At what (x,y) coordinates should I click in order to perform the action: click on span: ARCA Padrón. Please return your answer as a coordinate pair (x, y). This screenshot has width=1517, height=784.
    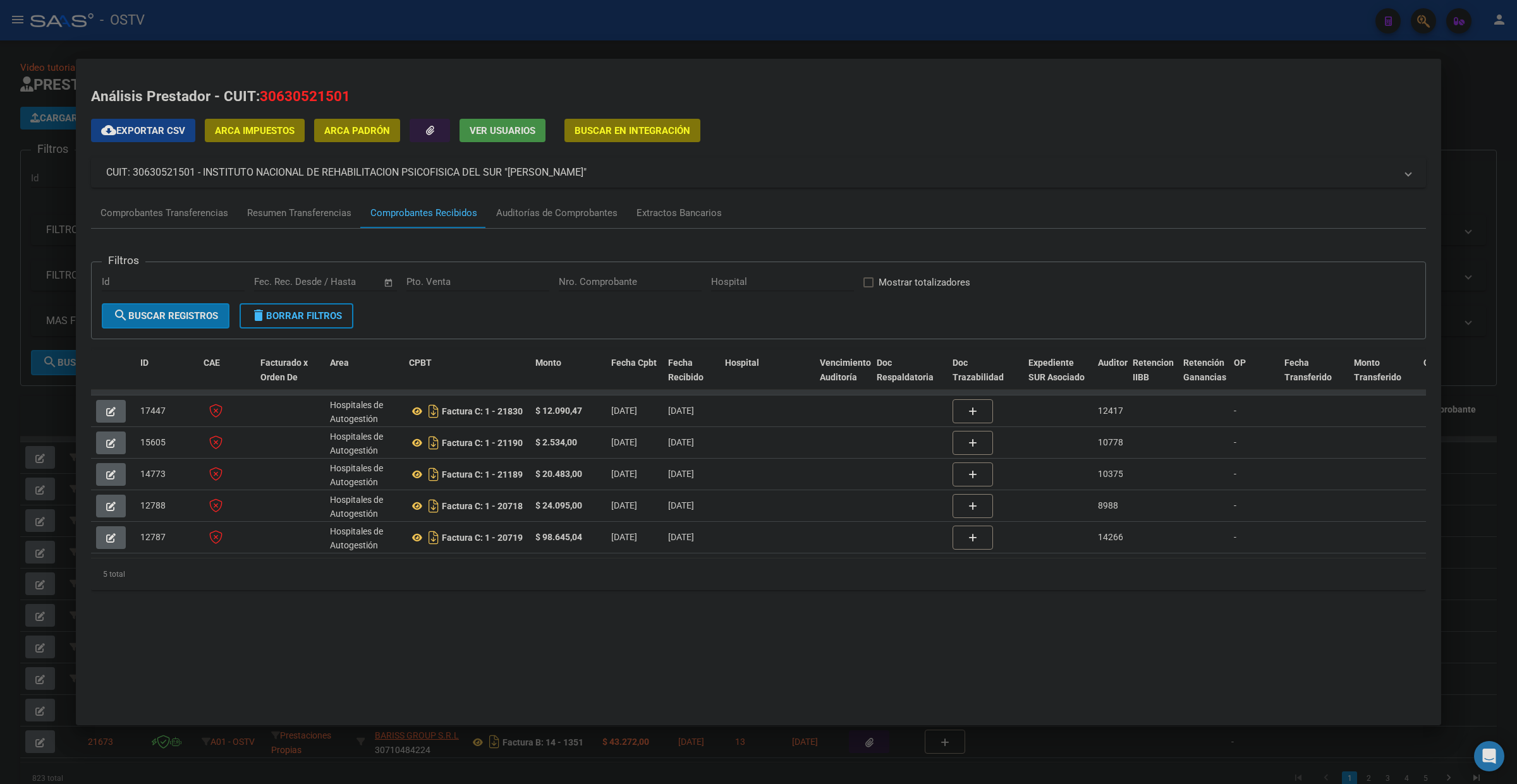
    Looking at the image, I should click on (357, 131).